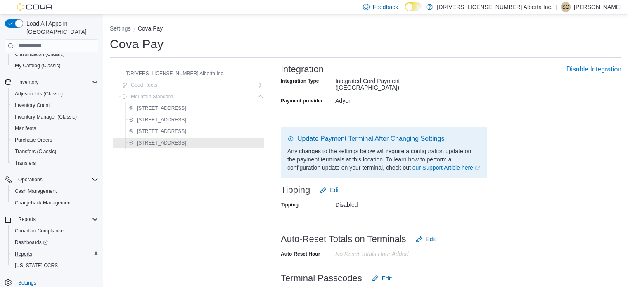  I want to click on h3: Terminal Passcodes, so click(321, 278).